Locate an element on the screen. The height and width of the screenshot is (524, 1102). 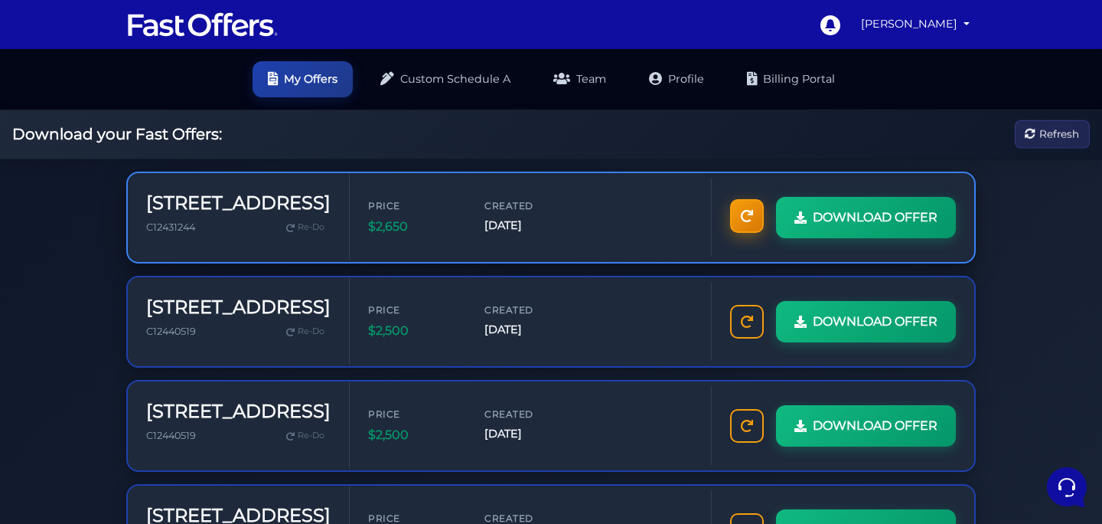
a: See all is located at coordinates (264, 92).